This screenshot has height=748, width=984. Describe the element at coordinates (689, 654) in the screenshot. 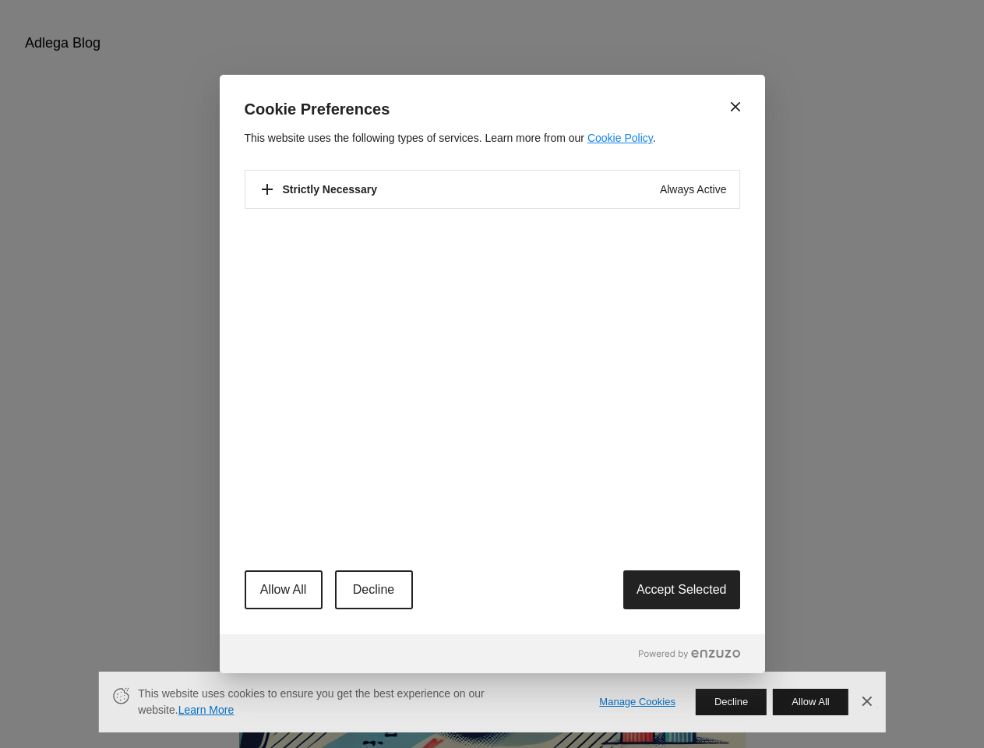

I see `a: Powered by Enzuzo` at that location.